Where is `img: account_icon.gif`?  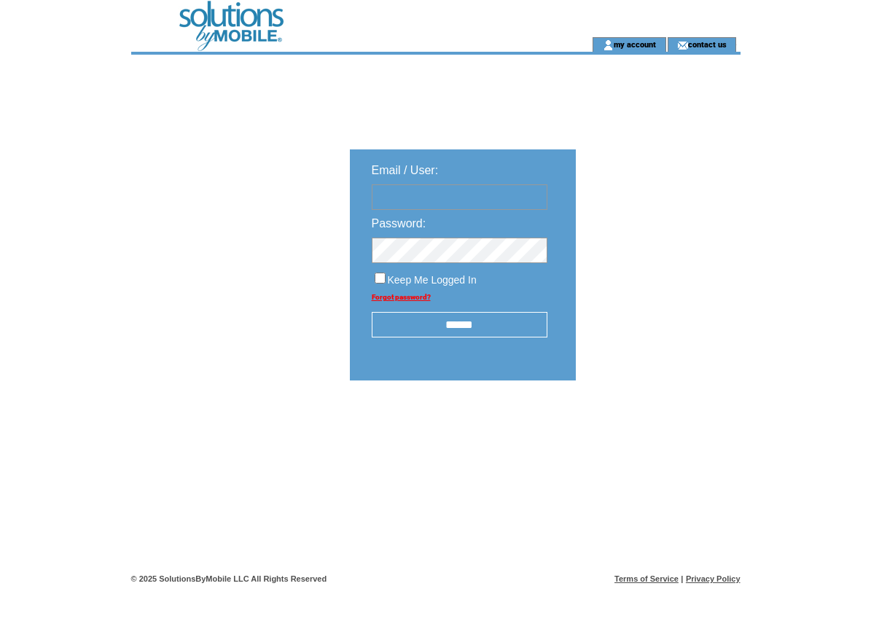 img: account_icon.gif is located at coordinates (608, 45).